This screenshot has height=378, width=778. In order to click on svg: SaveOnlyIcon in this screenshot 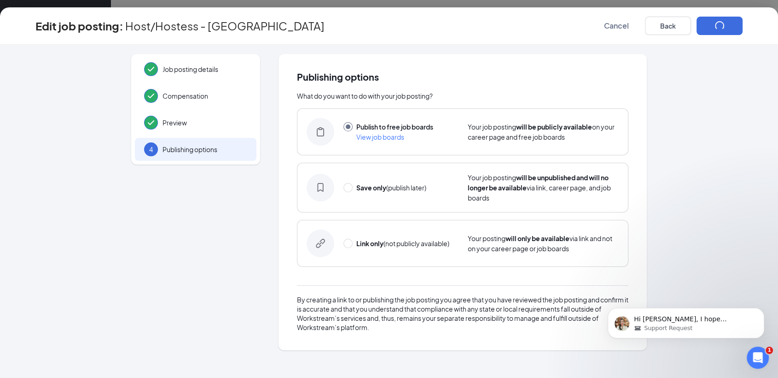, I will do `click(320, 187)`.